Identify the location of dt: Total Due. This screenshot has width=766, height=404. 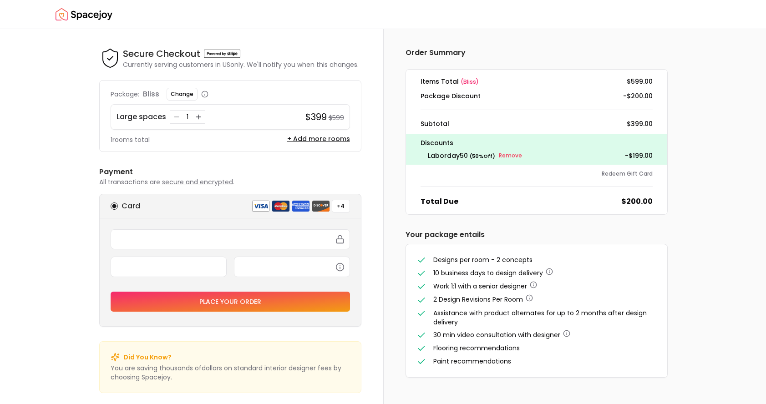
(439, 202).